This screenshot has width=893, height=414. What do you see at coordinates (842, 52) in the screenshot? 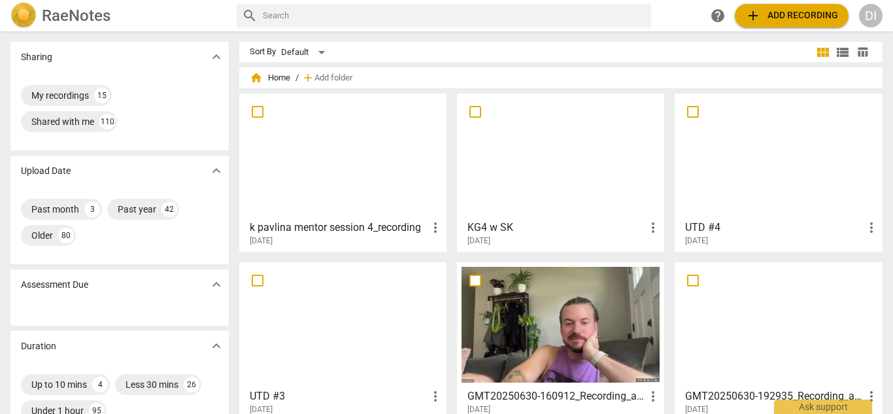
I see `button: List view` at bounding box center [842, 52].